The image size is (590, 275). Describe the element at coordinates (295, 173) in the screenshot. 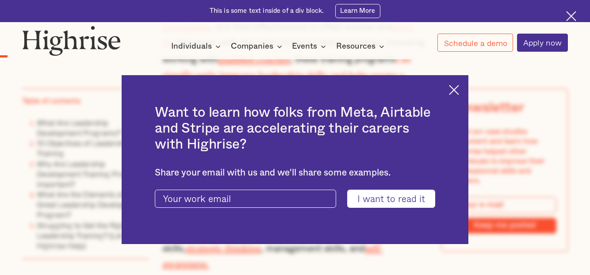

I see `div: Share your email with us and we'll share some examples.` at that location.